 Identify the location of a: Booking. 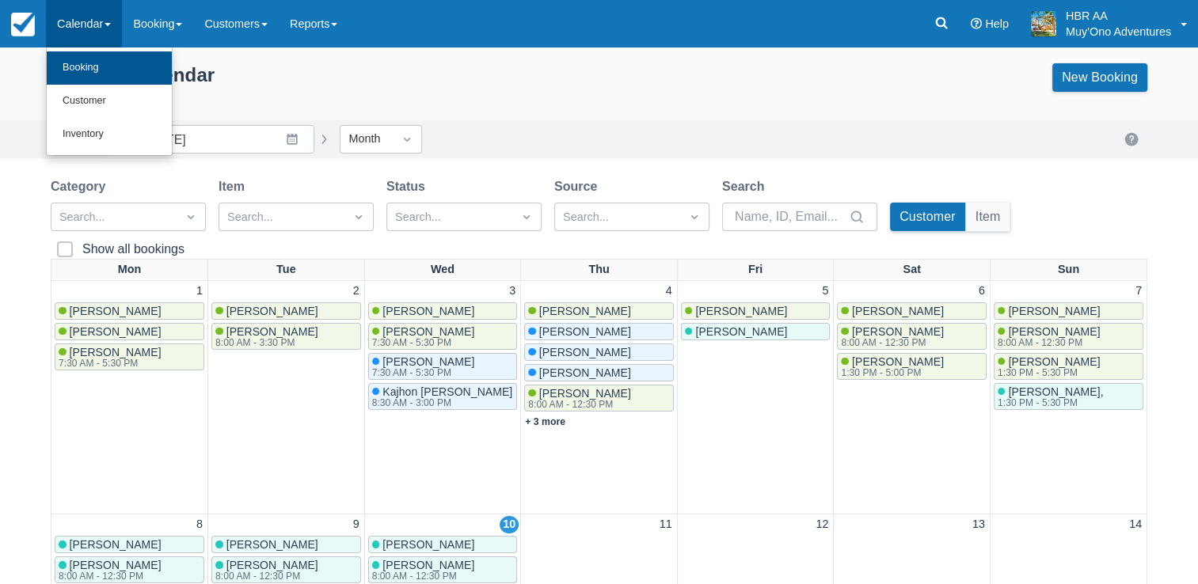
(109, 68).